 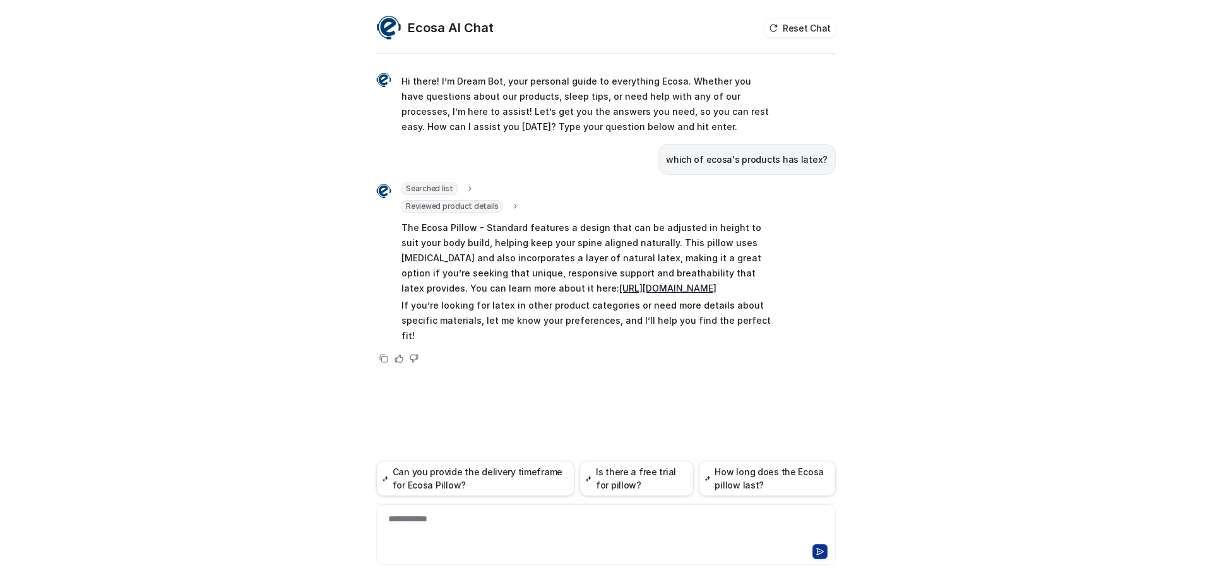 I want to click on button: Is there a free trial for pillow?, so click(x=636, y=478).